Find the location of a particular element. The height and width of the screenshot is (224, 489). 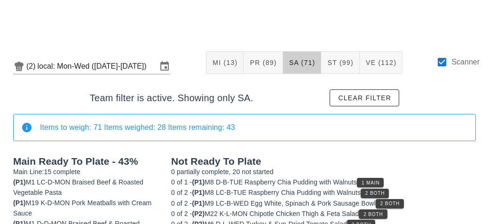

div: M22 K-L-MON Chipotle Chicken Thigh & Feta Salad is located at coordinates (323, 213).